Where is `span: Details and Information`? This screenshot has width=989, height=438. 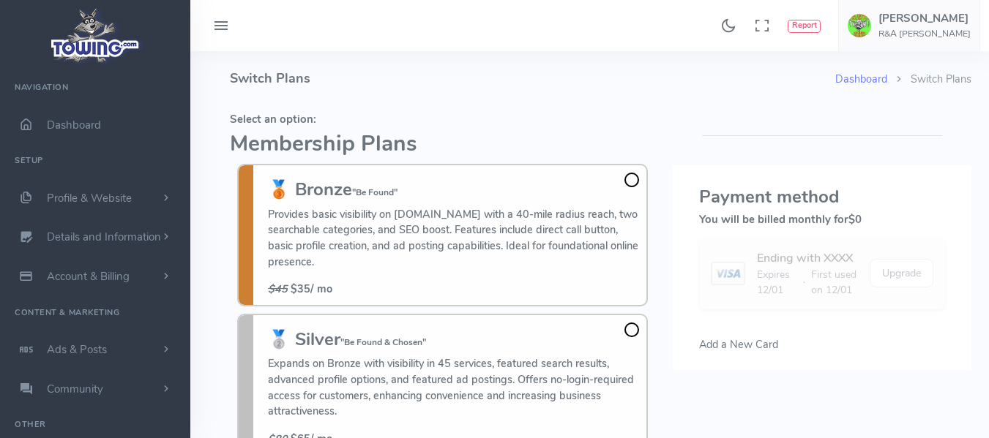
span: Details and Information is located at coordinates (104, 238).